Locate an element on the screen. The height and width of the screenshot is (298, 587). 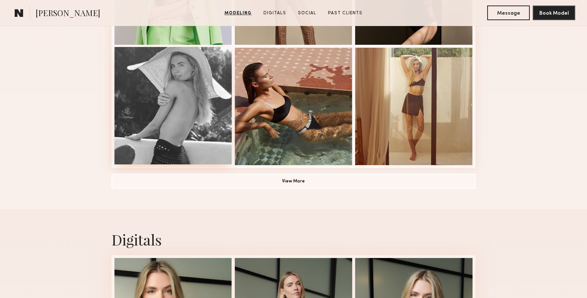
a: Book Model is located at coordinates (554, 12).